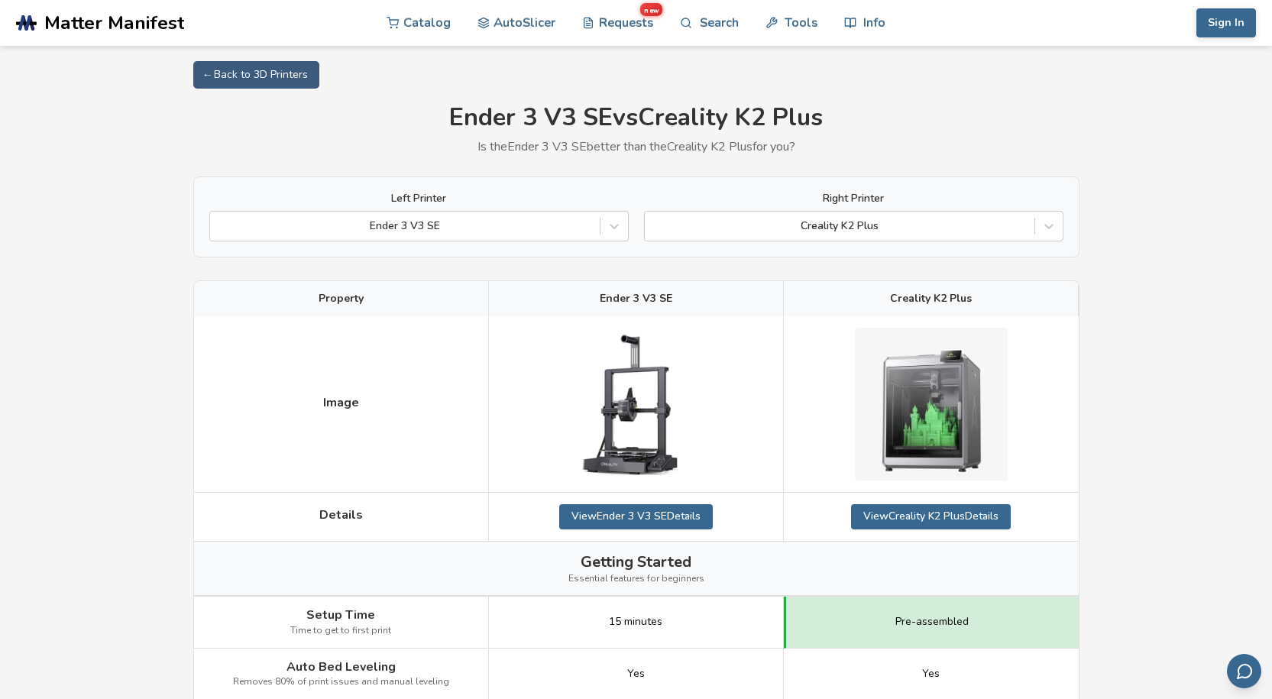 The height and width of the screenshot is (699, 1272). What do you see at coordinates (341, 631) in the screenshot?
I see `span: Time to get to first print` at bounding box center [341, 631].